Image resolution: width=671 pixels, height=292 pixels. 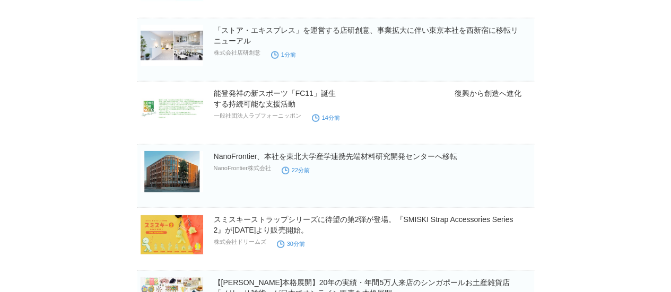 I want to click on p: 株式会社店研創意, so click(x=237, y=52).